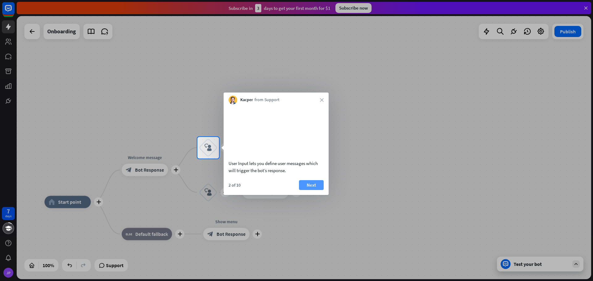  I want to click on span: Kacper, so click(246, 100).